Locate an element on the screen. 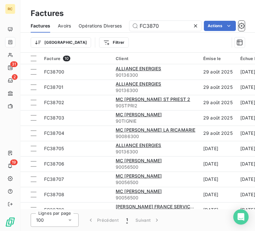 The height and width of the screenshot is (231, 255). span: Avoirs is located at coordinates (64, 26).